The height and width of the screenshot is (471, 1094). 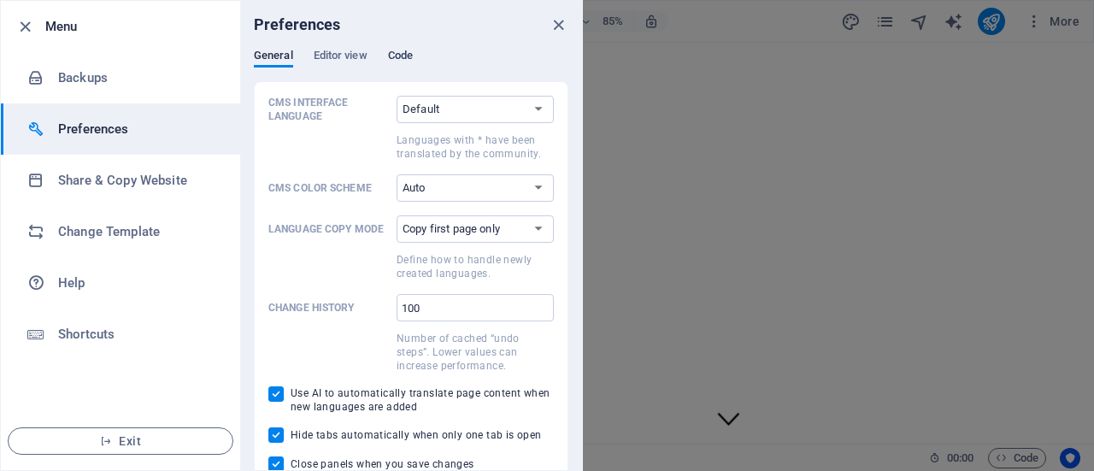 I want to click on h6: Menu, so click(x=136, y=26).